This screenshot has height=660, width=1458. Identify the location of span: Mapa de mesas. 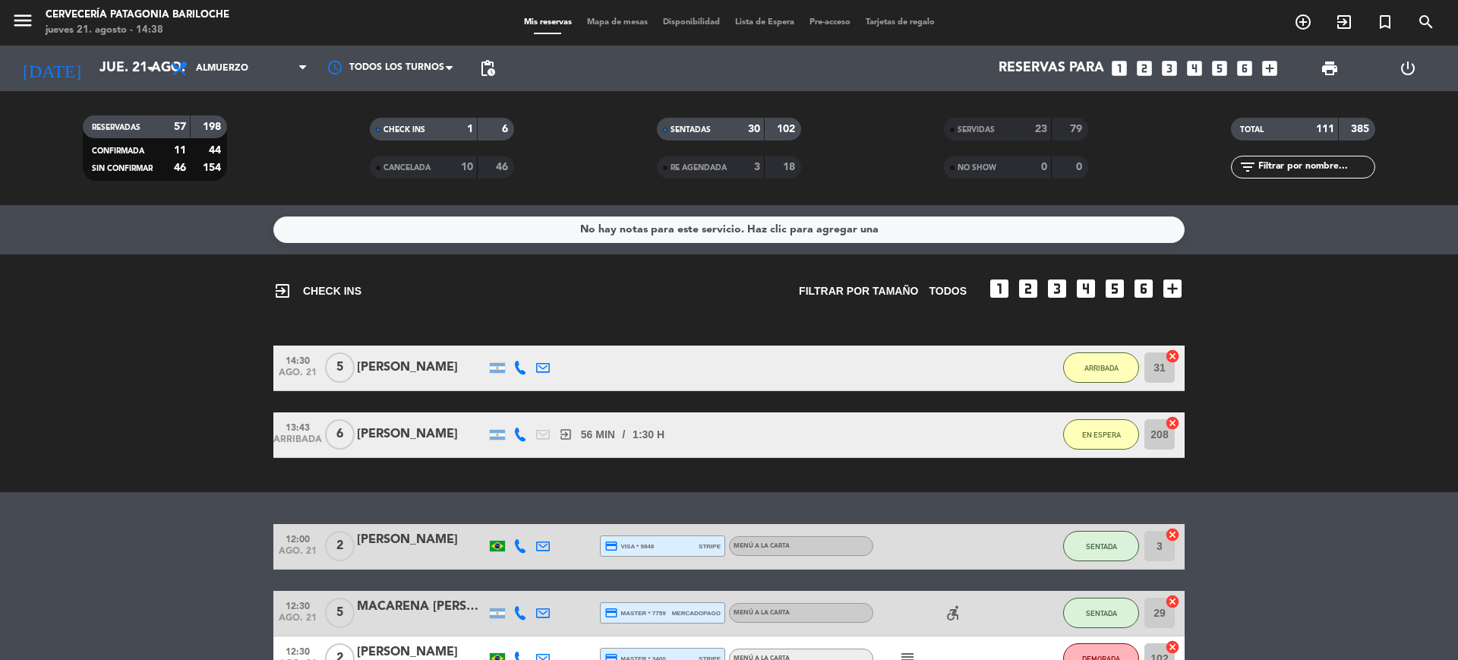
(617, 22).